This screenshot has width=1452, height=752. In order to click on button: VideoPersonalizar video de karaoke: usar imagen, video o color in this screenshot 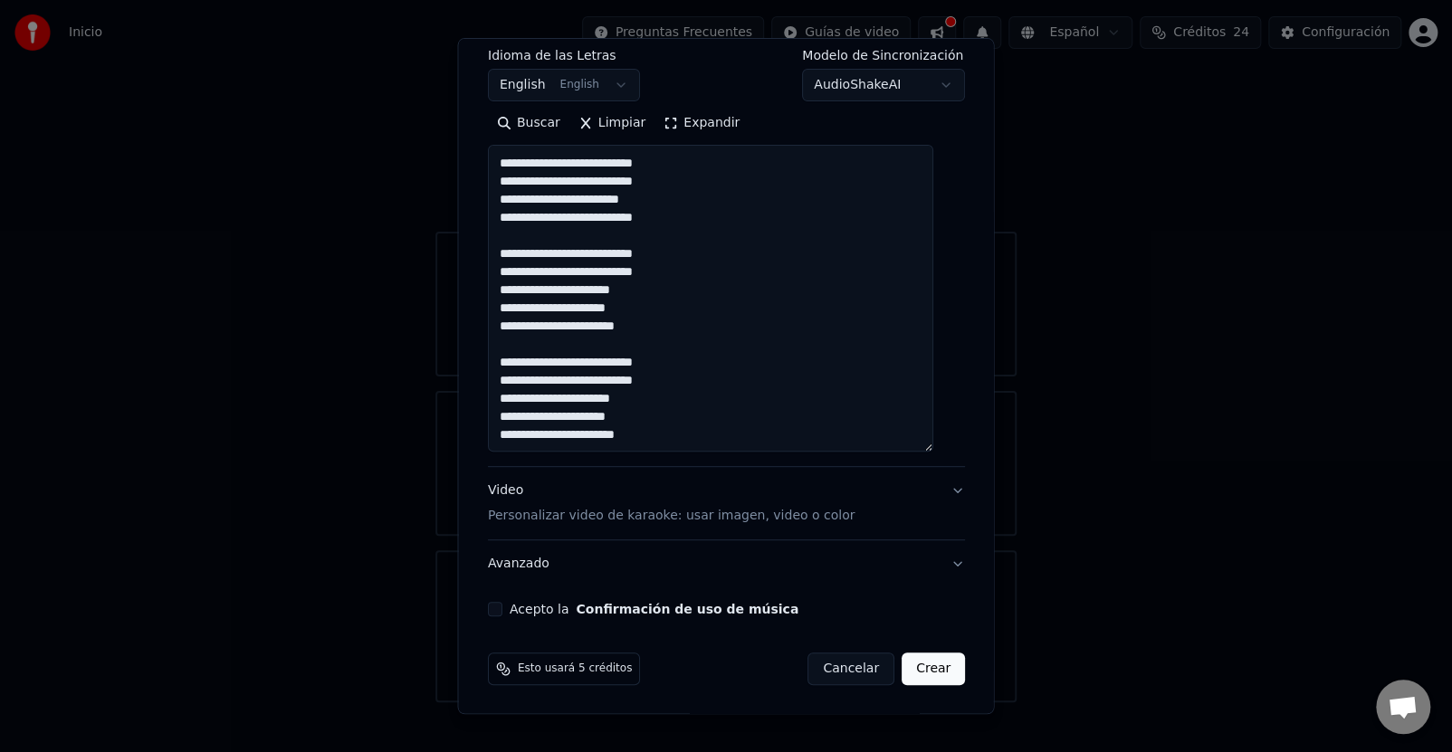, I will do `click(725, 504)`.